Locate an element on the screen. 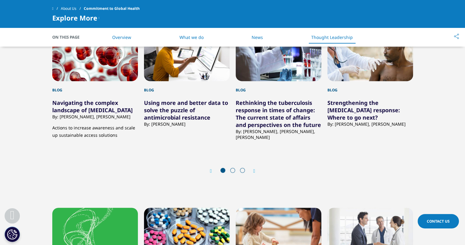 This screenshot has height=245, width=465. a: Rethinking the tuberculosis response in times of change: The current state of affairs and perspec... is located at coordinates (278, 114).